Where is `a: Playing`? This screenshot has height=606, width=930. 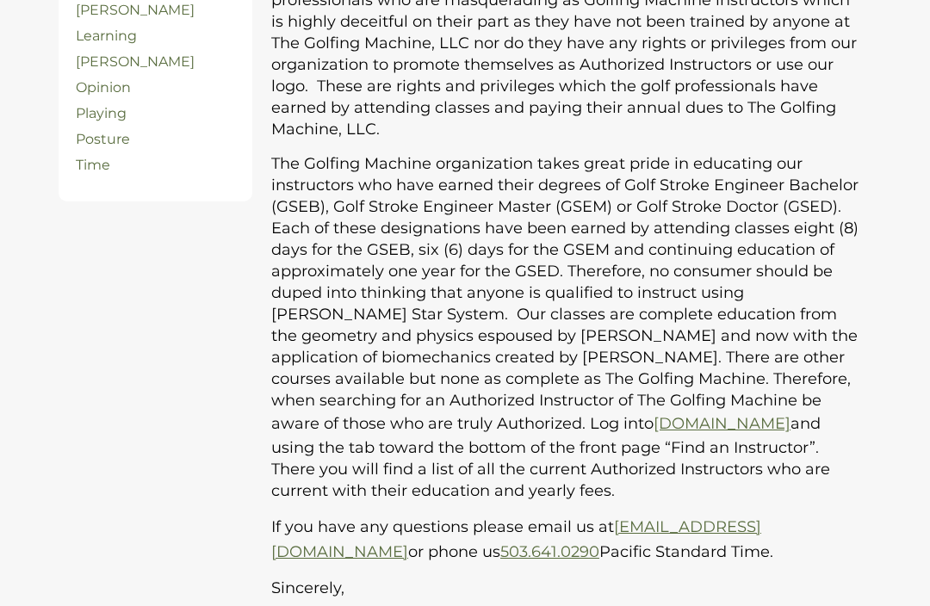
a: Playing is located at coordinates (101, 114).